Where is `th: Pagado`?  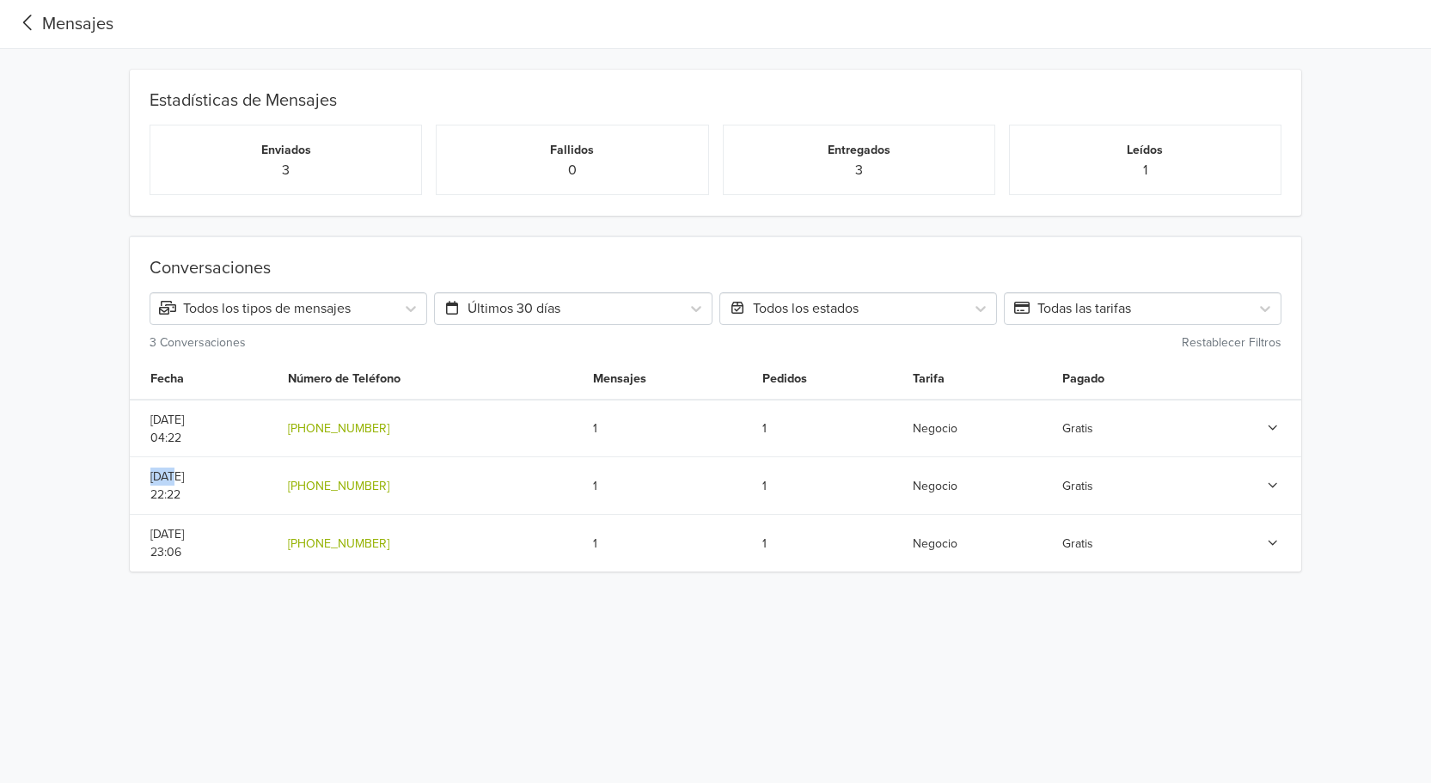 th: Pagado is located at coordinates (1123, 379).